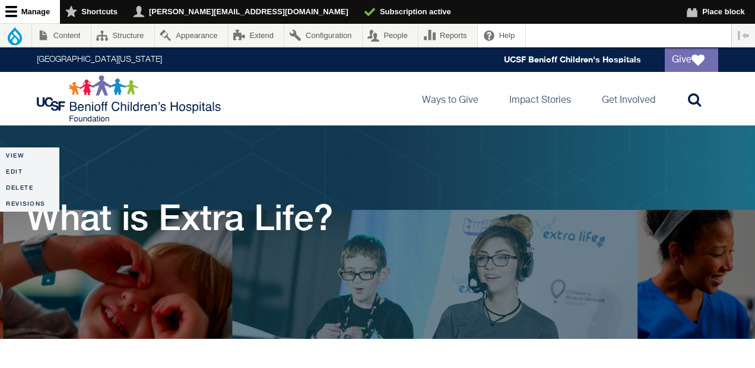 This screenshot has width=755, height=368. Describe the element at coordinates (448, 35) in the screenshot. I see `a: Reports` at that location.